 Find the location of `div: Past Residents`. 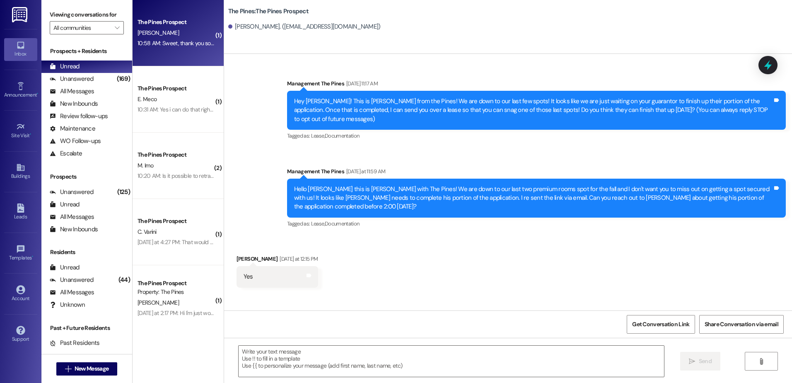

div: Past Residents is located at coordinates (75, 343).